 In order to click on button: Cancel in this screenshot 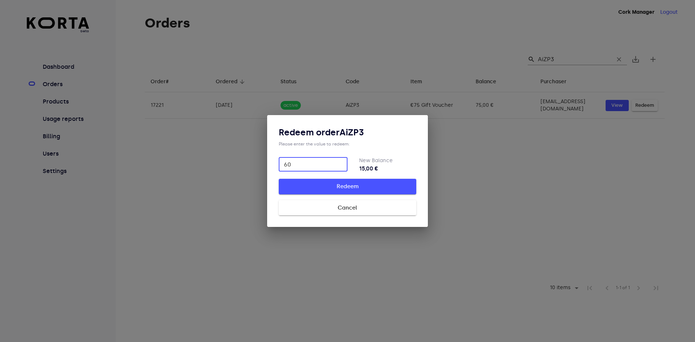, I will do `click(348, 208)`.